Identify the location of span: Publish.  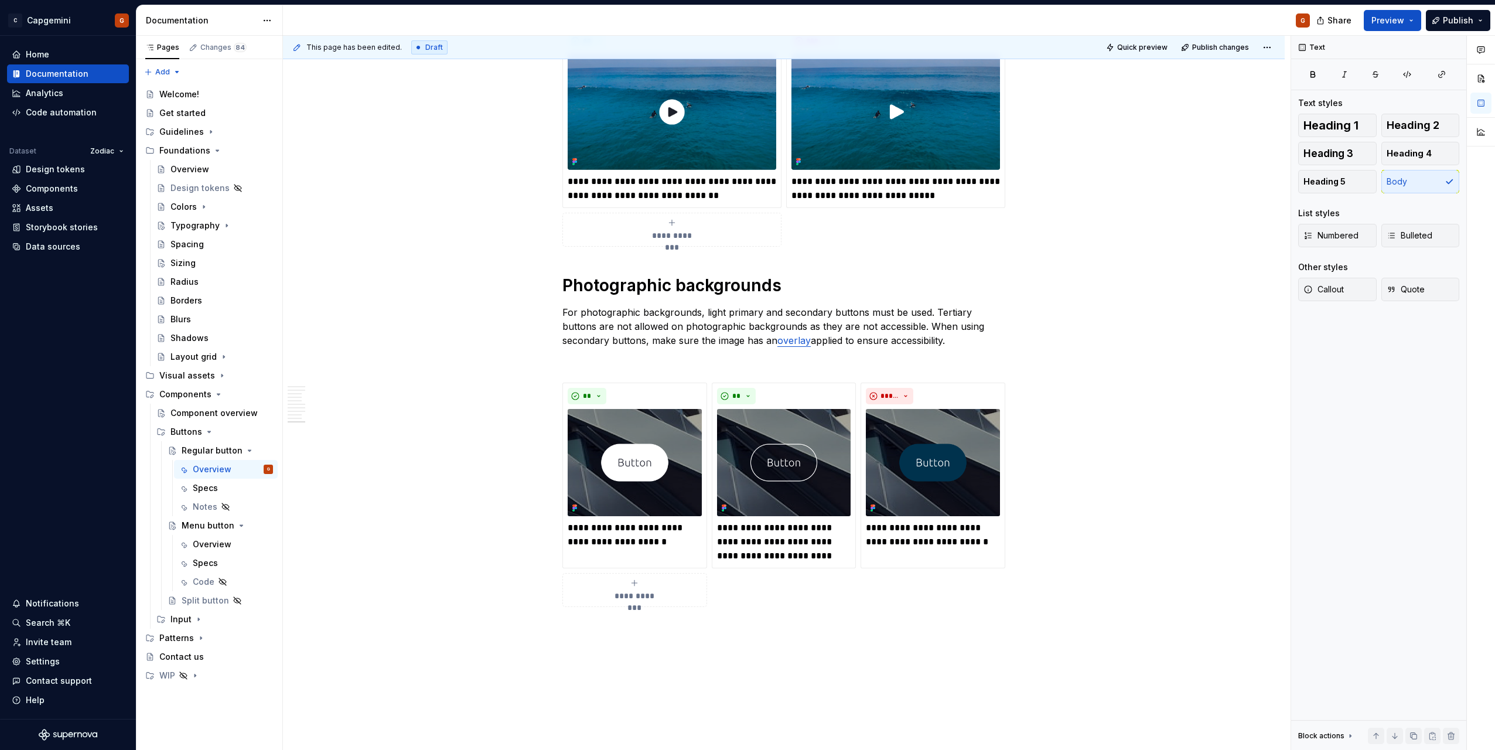
(1458, 21).